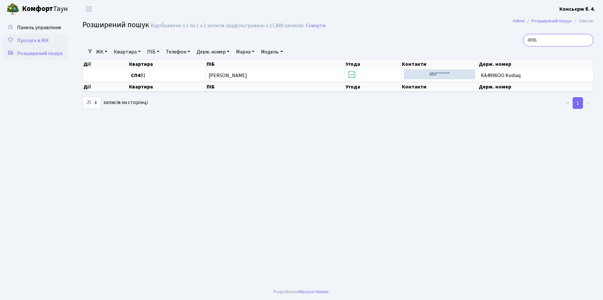  What do you see at coordinates (115, 103) in the screenshot?
I see `label: записів на сторінці` at bounding box center [115, 103].